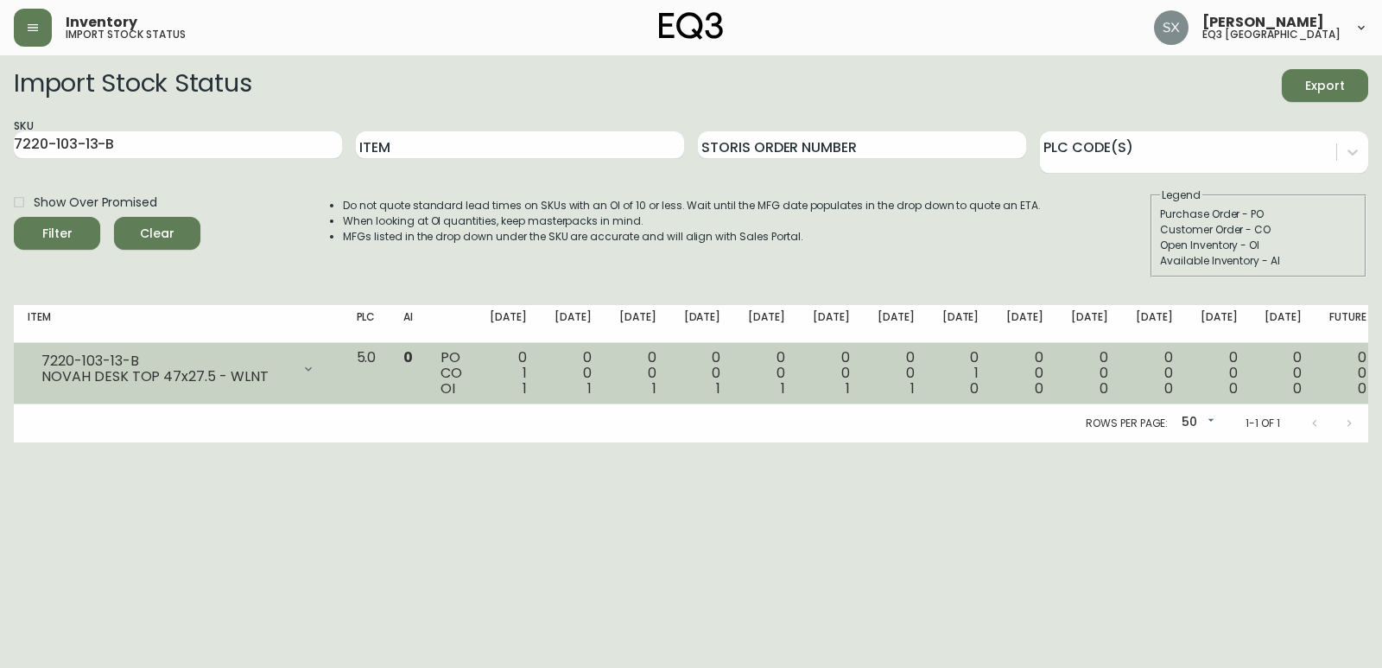 This screenshot has height=668, width=1382. What do you see at coordinates (366, 373) in the screenshot?
I see `td: 5.0` at bounding box center [366, 373].